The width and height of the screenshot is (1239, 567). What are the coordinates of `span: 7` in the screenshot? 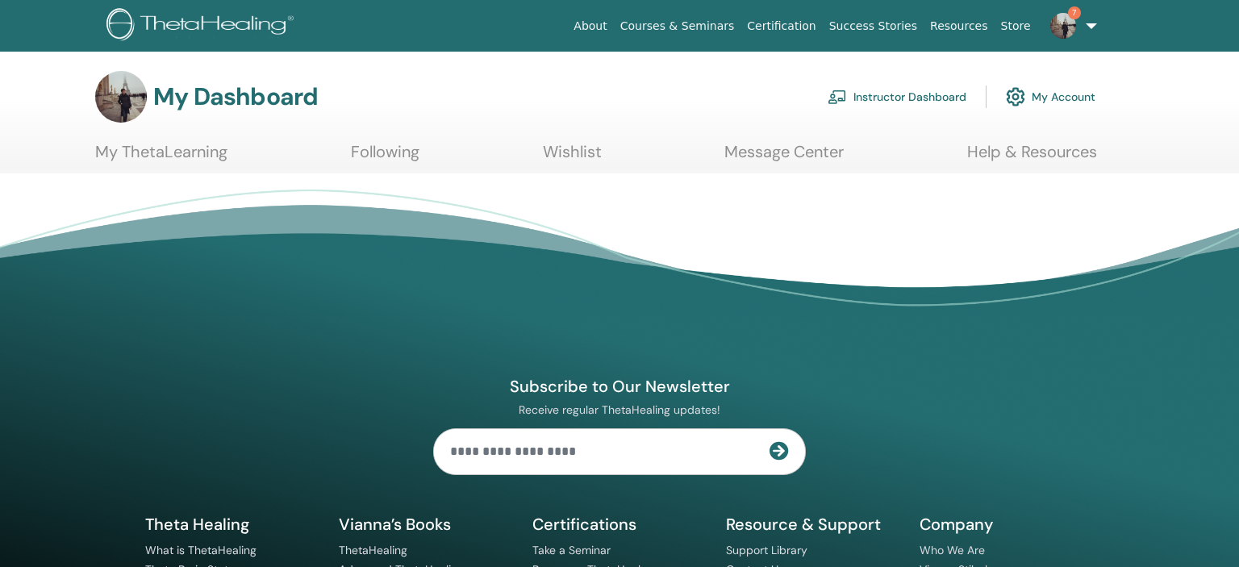 It's located at (1075, 13).